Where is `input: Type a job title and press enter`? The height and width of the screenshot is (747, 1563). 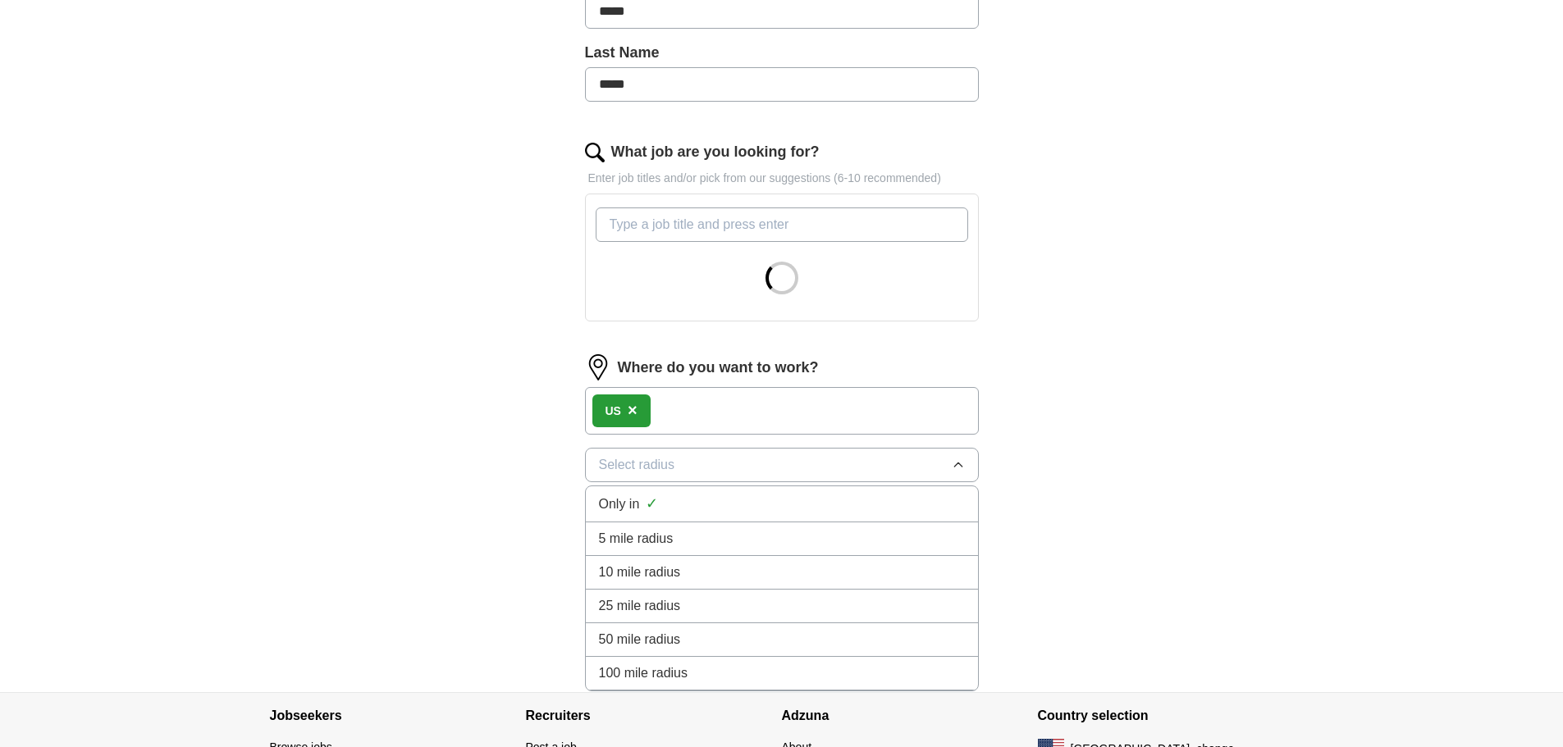 input: Type a job title and press enter is located at coordinates (782, 225).